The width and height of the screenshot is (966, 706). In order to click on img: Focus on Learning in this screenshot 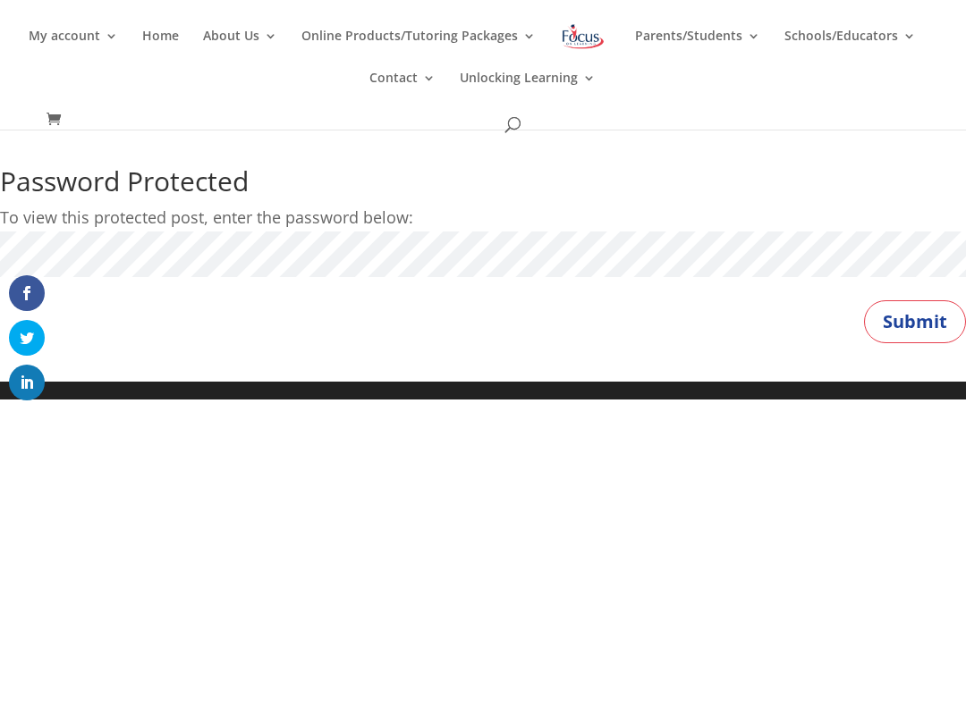, I will do `click(583, 37)`.